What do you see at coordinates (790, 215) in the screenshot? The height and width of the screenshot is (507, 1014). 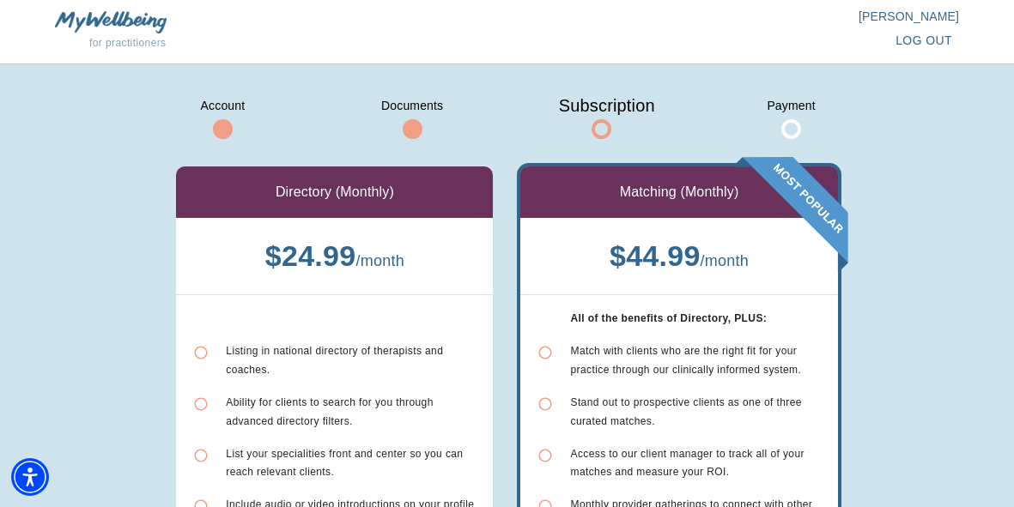 I see `img: banner` at bounding box center [790, 215].